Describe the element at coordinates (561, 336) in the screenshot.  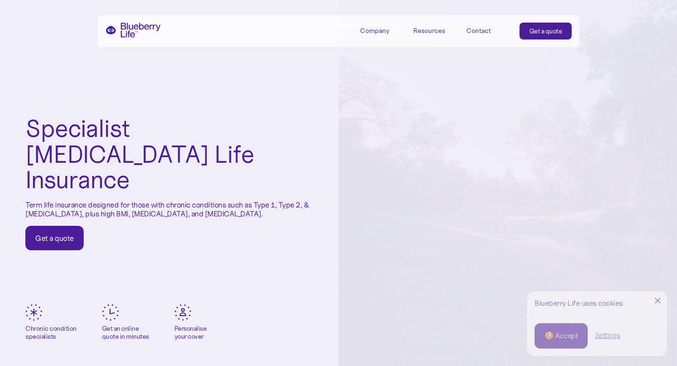
I see `div: 🍪 Accept` at that location.